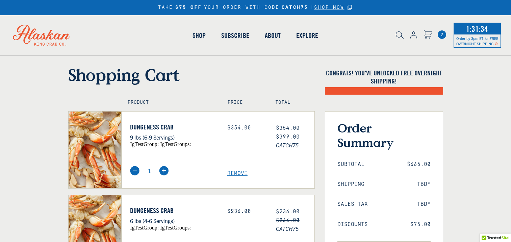  What do you see at coordinates (288, 128) in the screenshot?
I see `span: $354.00` at bounding box center [288, 128].